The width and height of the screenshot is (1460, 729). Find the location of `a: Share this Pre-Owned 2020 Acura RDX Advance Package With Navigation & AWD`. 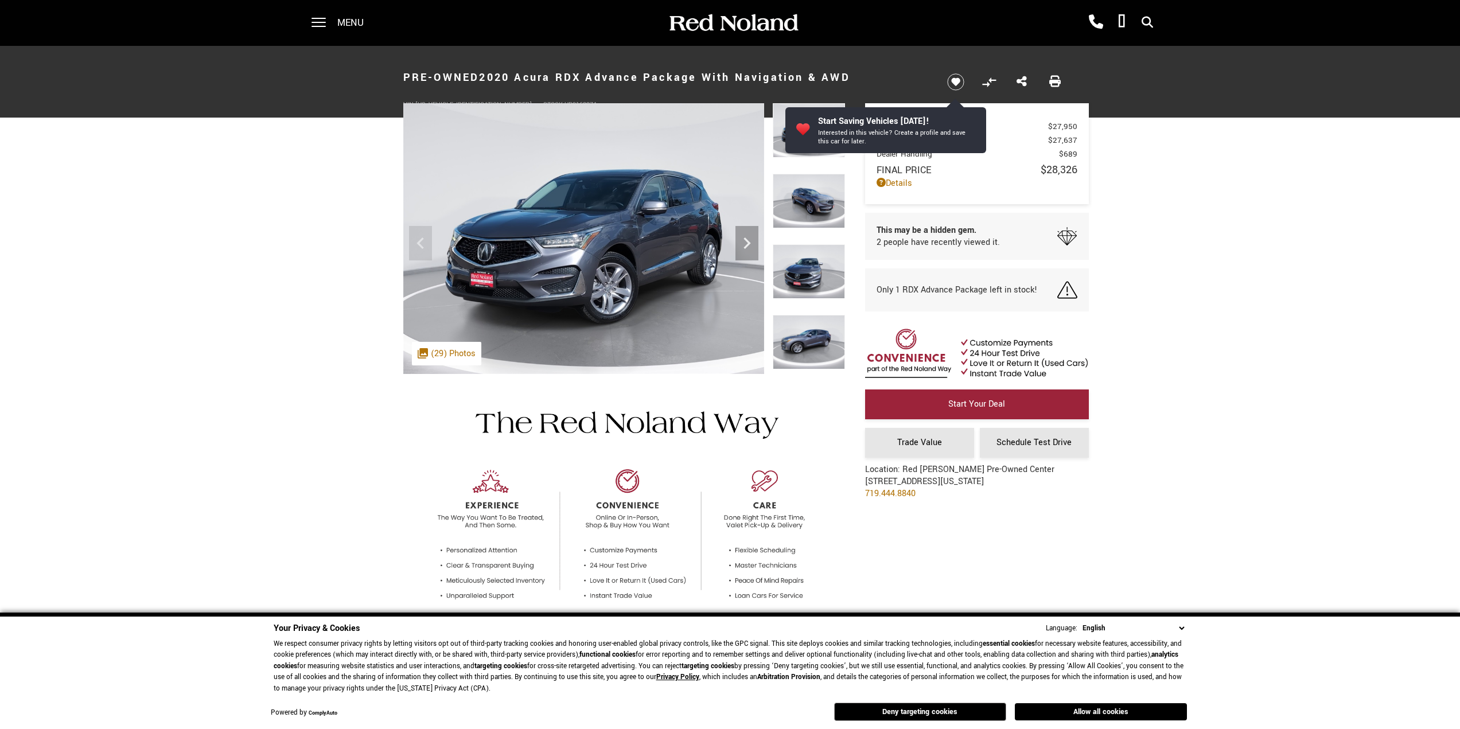

a: Share this Pre-Owned 2020 Acura RDX Advance Package With Navigation & AWD is located at coordinates (1022, 82).